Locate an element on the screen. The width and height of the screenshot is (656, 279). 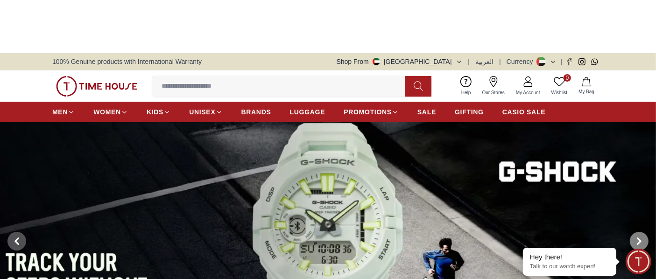
span: UNISEX is located at coordinates (202, 112).